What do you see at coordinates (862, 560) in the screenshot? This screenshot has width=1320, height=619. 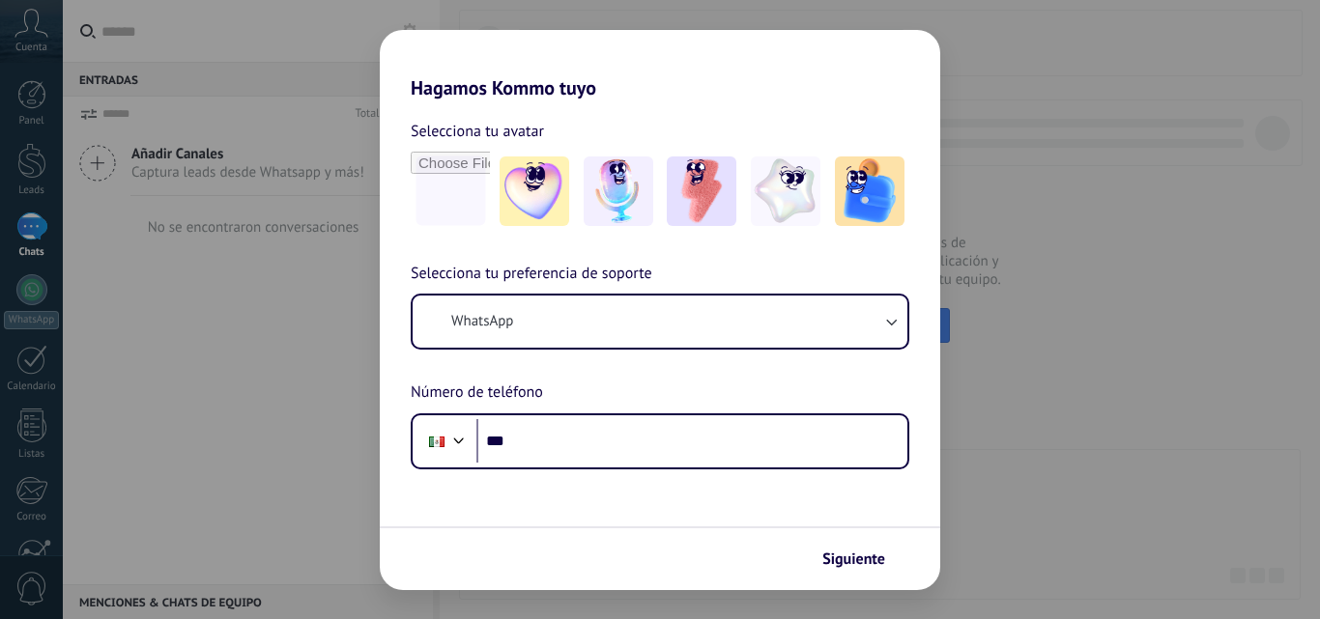 I see `button: Siguiente` at bounding box center [862, 560].